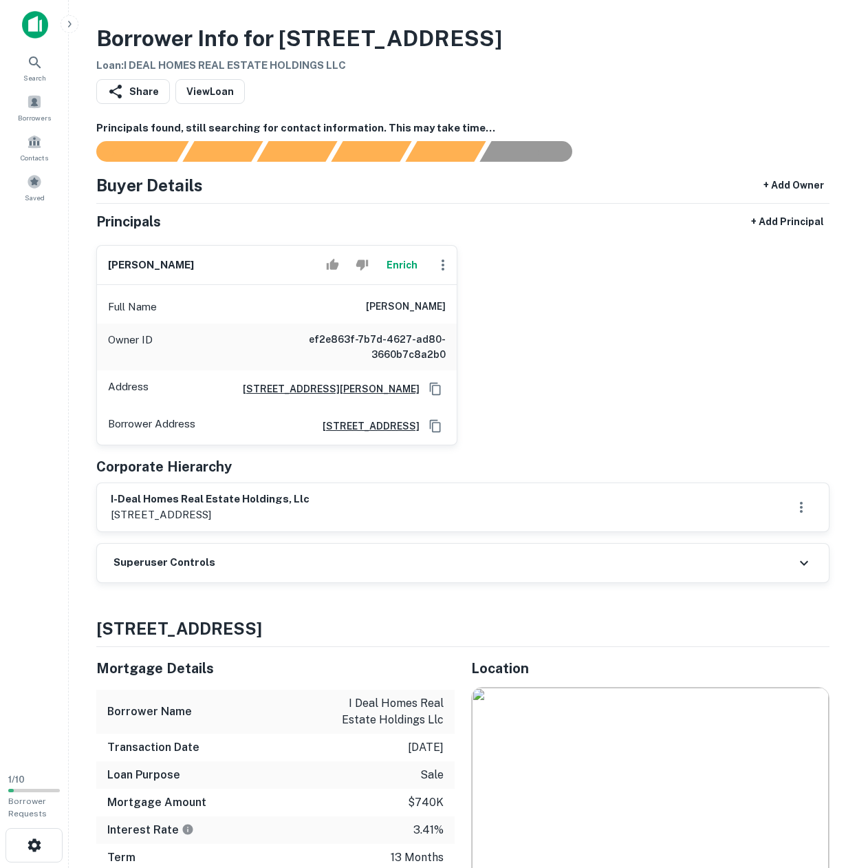 Image resolution: width=857 pixels, height=868 pixels. What do you see at coordinates (34, 78) in the screenshot?
I see `span: Search` at bounding box center [34, 78].